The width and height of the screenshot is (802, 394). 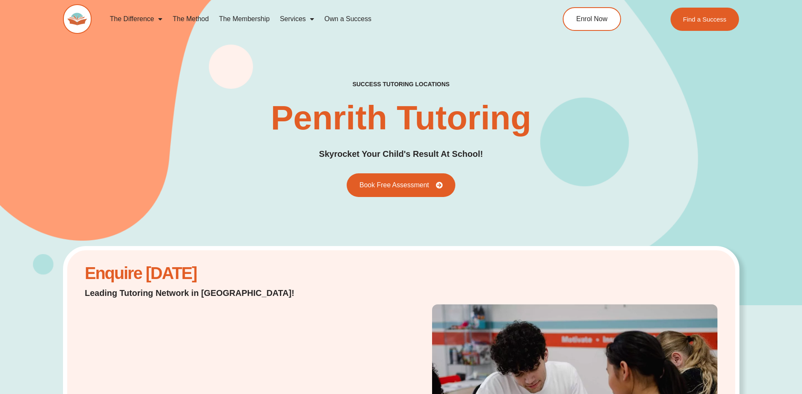 What do you see at coordinates (401, 118) in the screenshot?
I see `h1: Penrith Tutoring` at bounding box center [401, 118].